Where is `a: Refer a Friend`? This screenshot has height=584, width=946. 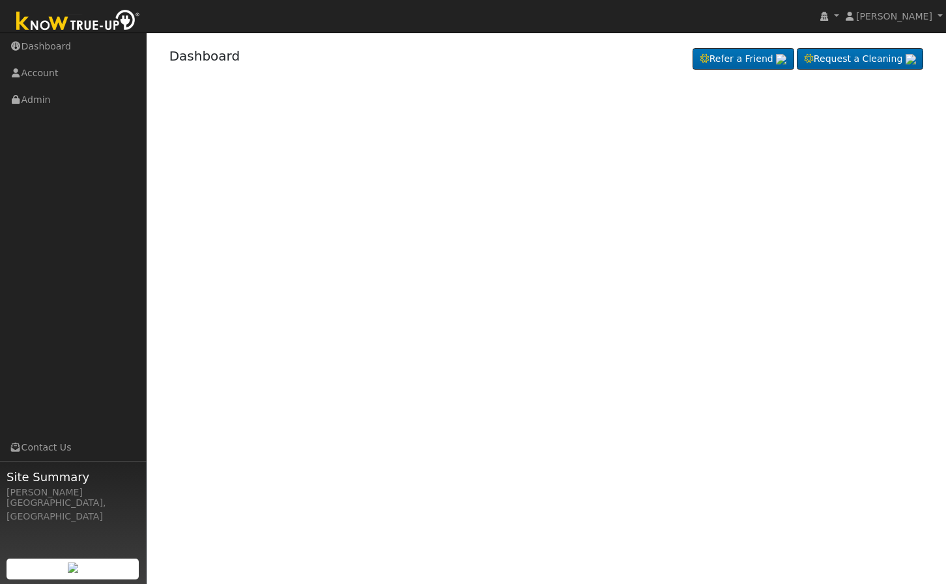 a: Refer a Friend is located at coordinates (743, 59).